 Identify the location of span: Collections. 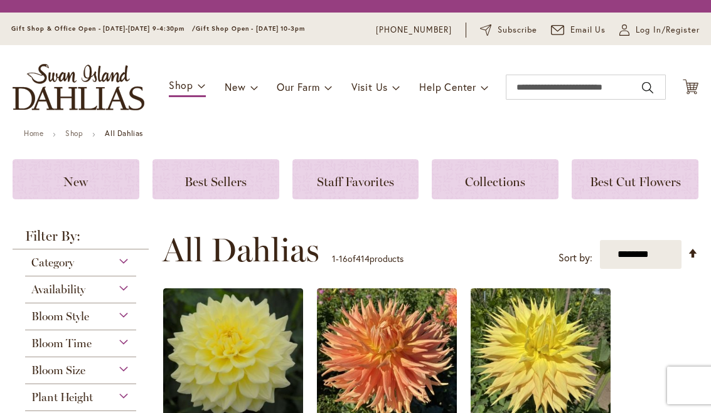
(495, 182).